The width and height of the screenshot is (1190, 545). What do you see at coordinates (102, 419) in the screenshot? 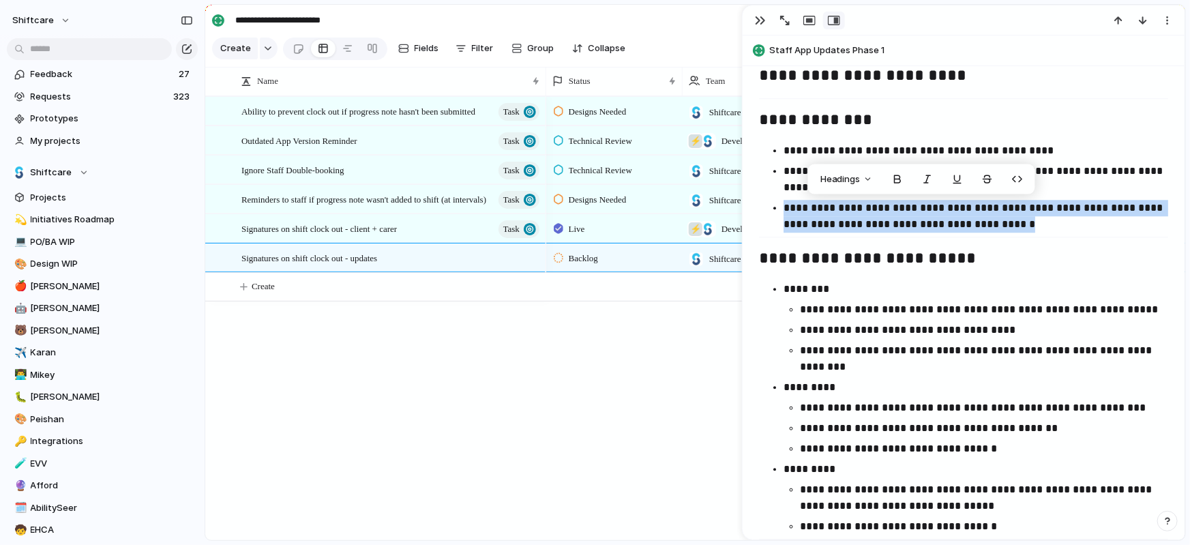
I see `div: 🎨Peishan` at bounding box center [102, 419].